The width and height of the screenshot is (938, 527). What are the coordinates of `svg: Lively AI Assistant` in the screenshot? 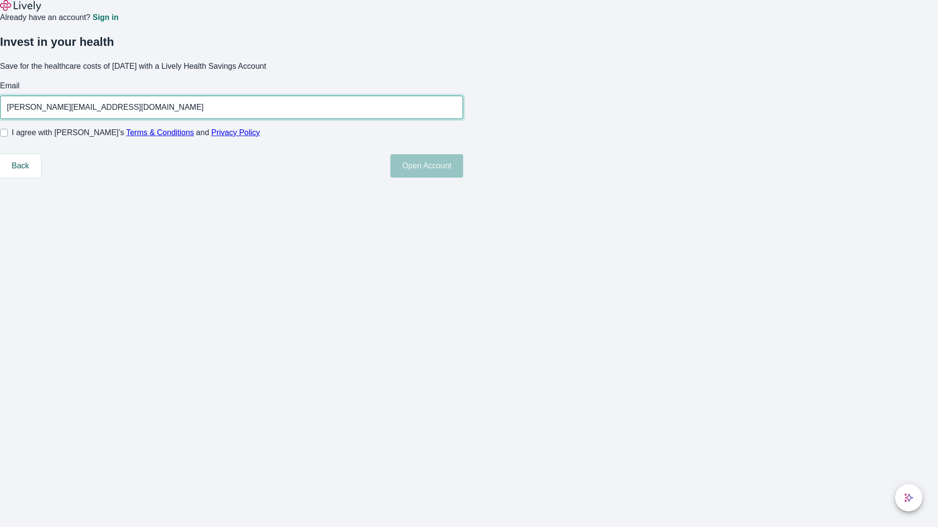 It's located at (908, 498).